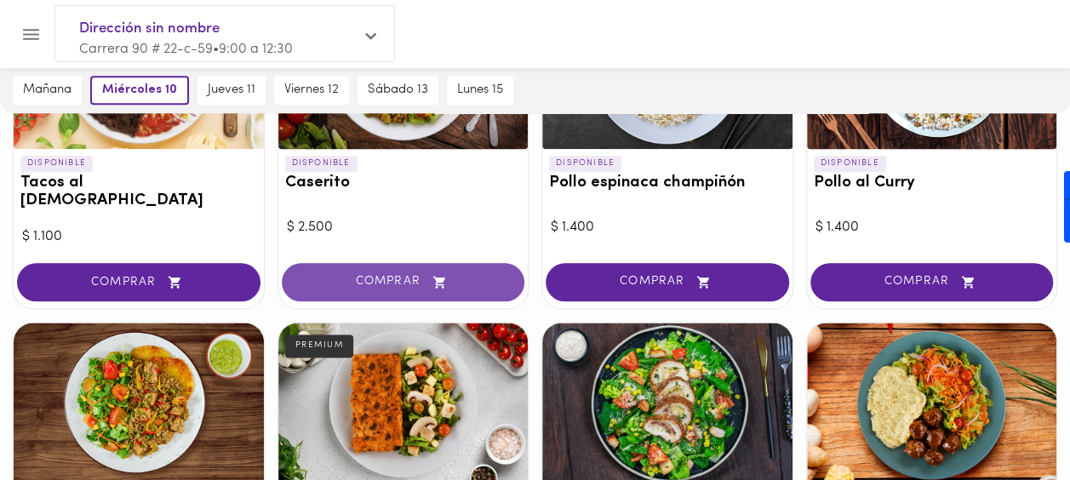 The image size is (1070, 480). What do you see at coordinates (140, 90) in the screenshot?
I see `button: miércoles 10` at bounding box center [140, 90].